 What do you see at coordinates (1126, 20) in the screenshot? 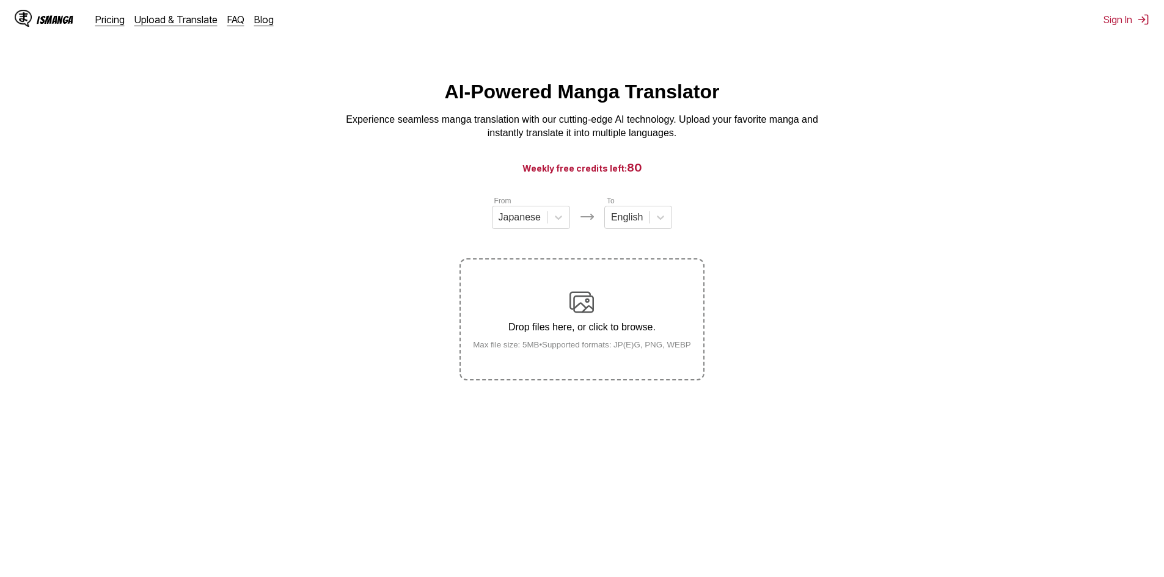
I see `button: Sign In` at bounding box center [1126, 20].